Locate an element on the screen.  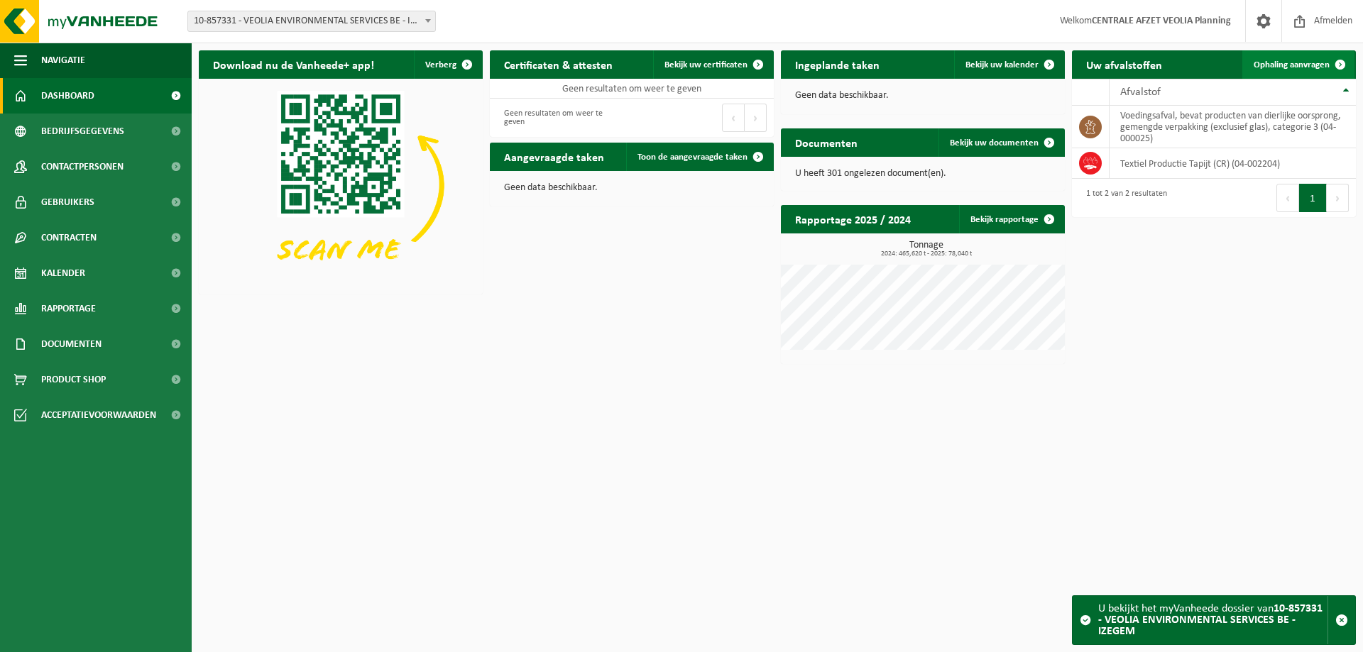
a: Toon de aangevraagde taken is located at coordinates (699, 157).